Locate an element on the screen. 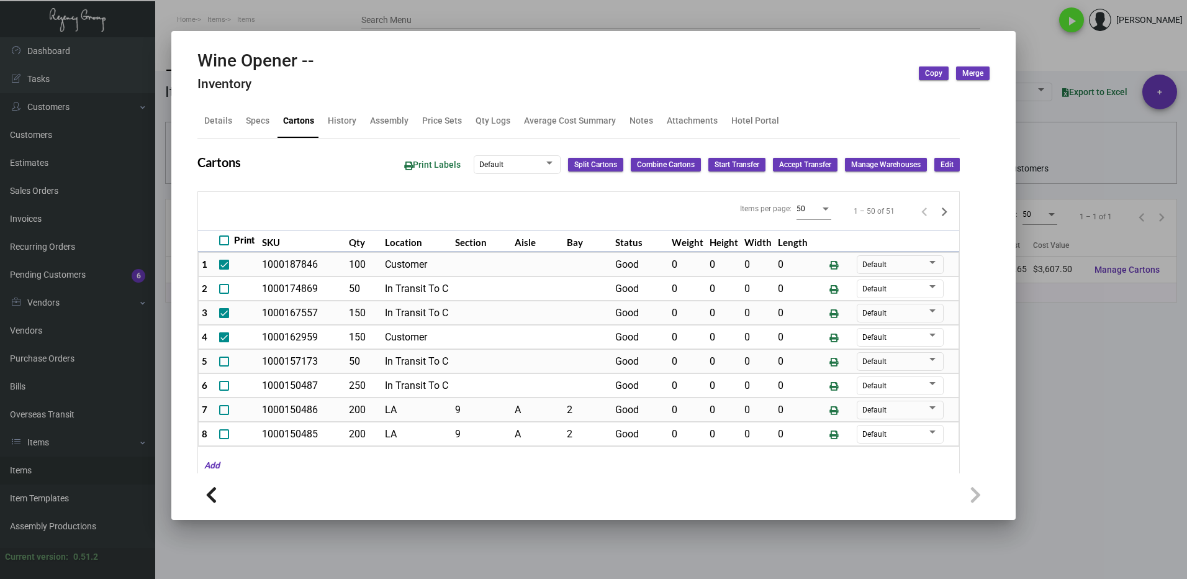  div: History is located at coordinates (342, 120).